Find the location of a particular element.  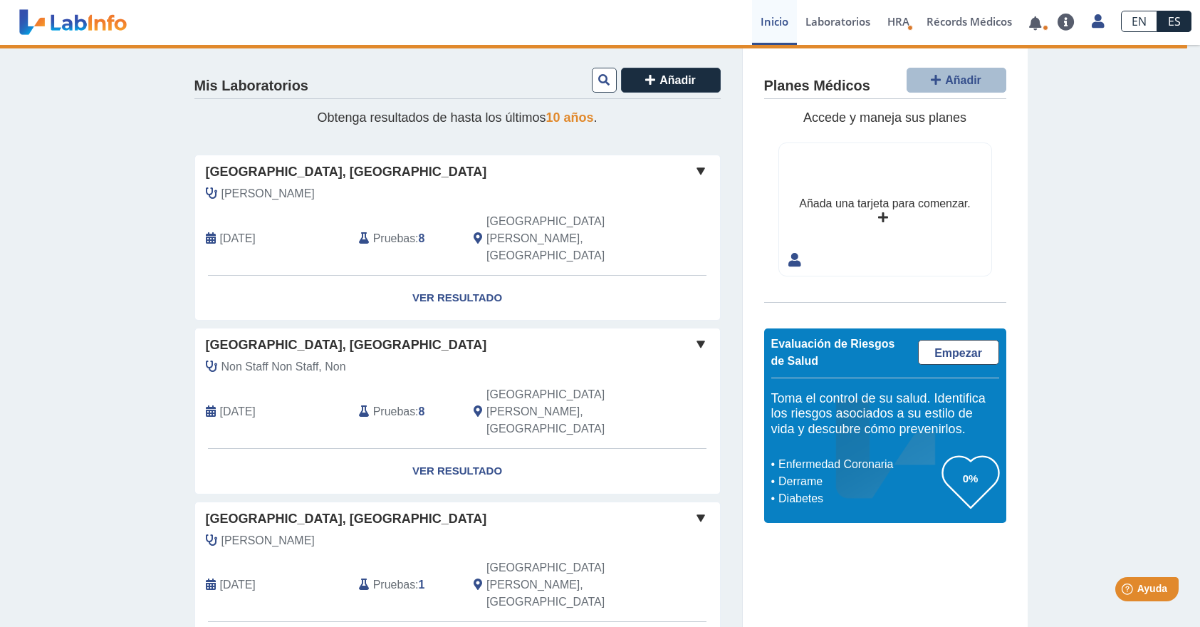

h4: Mis Laboratorios is located at coordinates (251, 86).